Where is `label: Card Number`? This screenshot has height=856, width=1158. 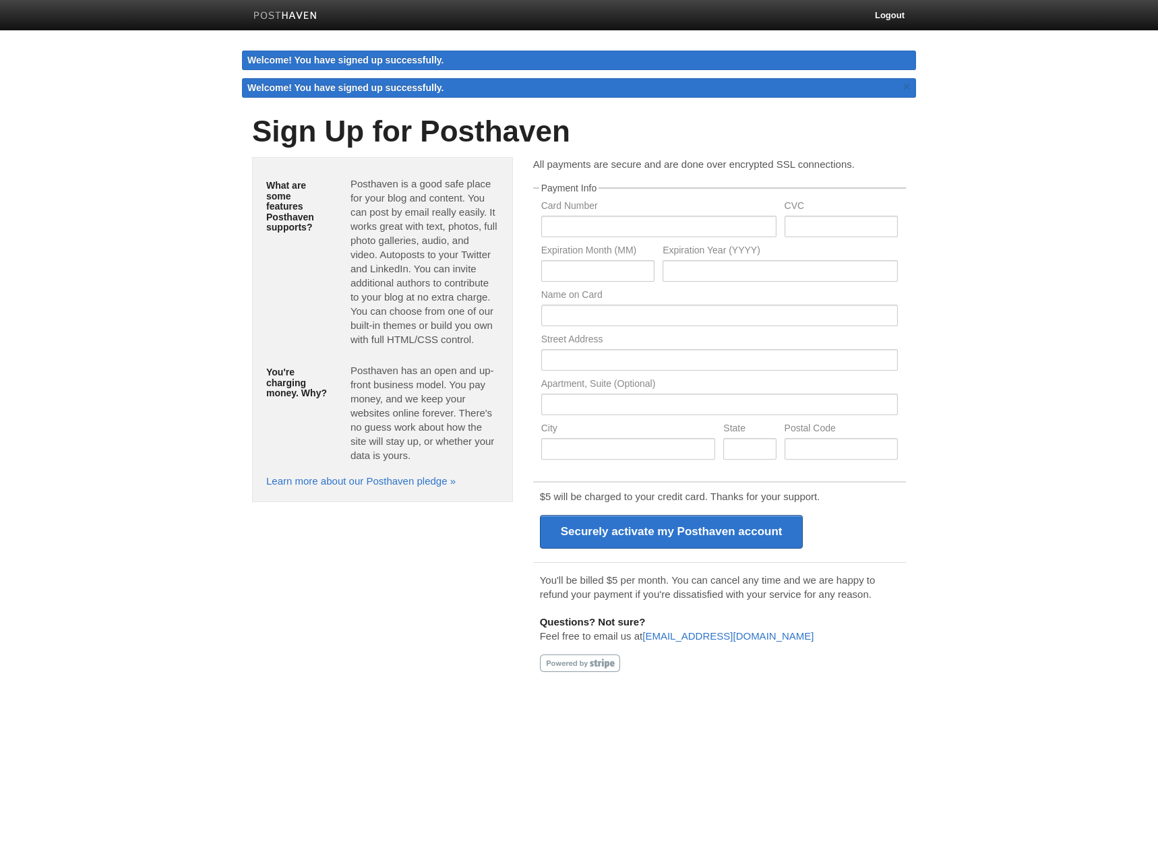 label: Card Number is located at coordinates (658, 207).